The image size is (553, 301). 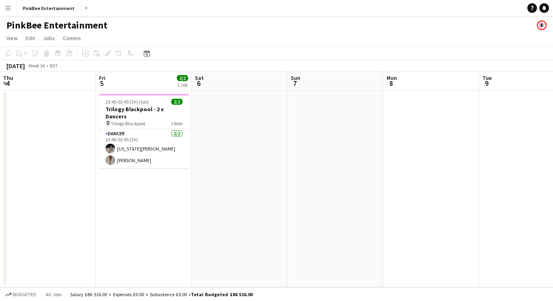 I want to click on div: Salary £86 516.00 + Expenses £0.00 + Subsistence £0.00 =, so click(x=161, y=294).